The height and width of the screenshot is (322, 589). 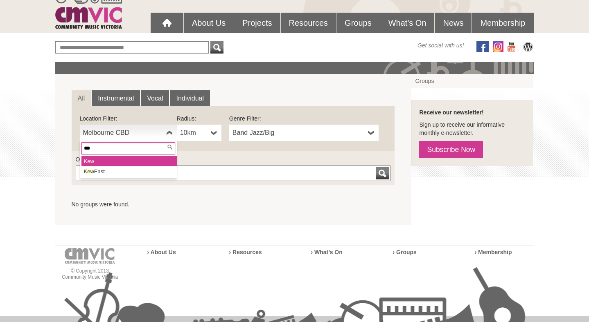 I want to click on span: Band Jazz/Big, so click(x=298, y=133).